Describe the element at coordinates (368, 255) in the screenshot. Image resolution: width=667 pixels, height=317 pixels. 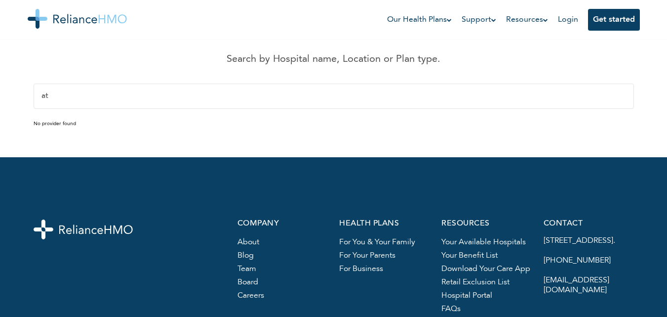
I see `a: For your parents` at that location.